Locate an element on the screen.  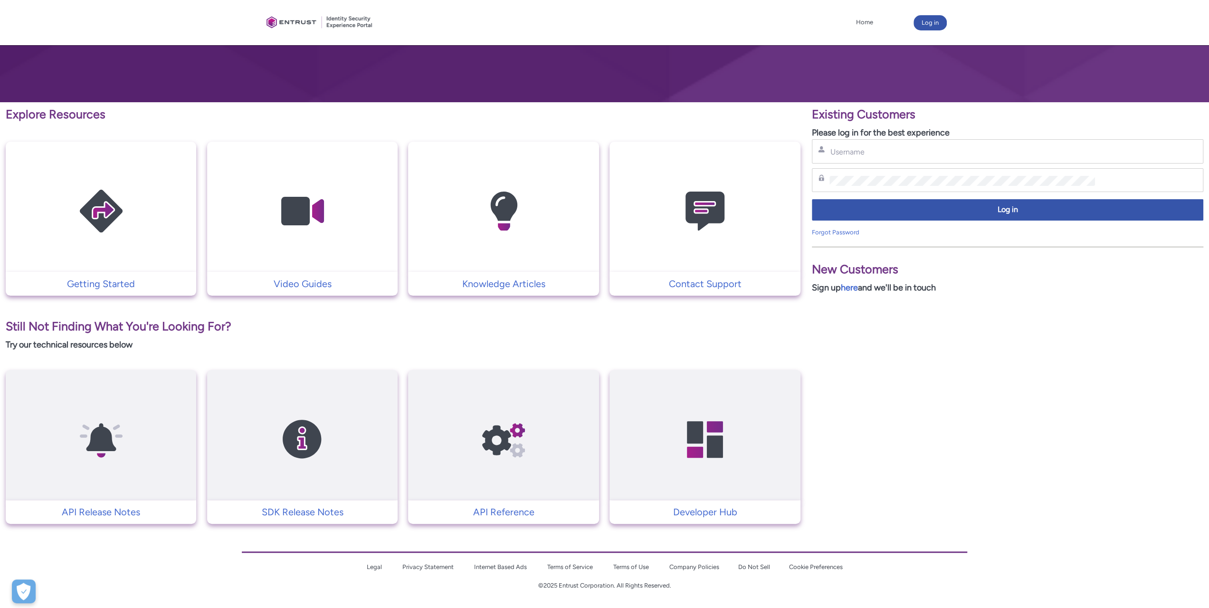
div: Cookie Preferences is located at coordinates (24, 591).